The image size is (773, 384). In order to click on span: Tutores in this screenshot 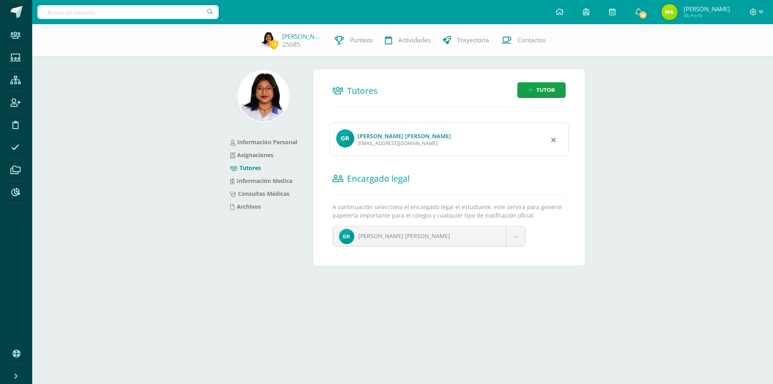, I will do `click(362, 91)`.